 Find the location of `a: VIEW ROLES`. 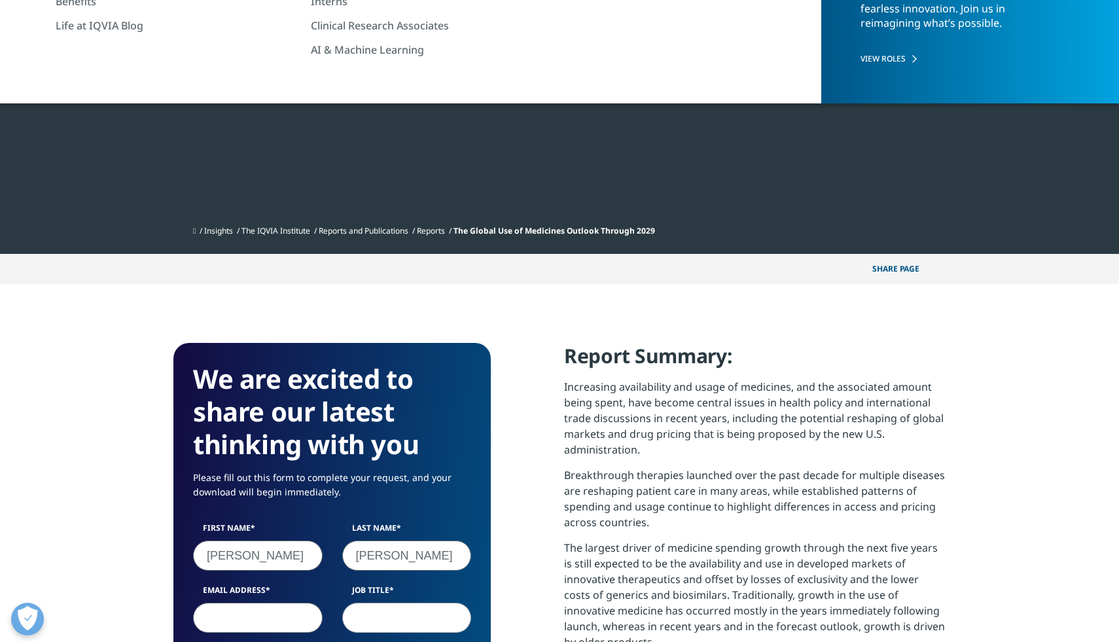

a: VIEW ROLES is located at coordinates (966, 58).